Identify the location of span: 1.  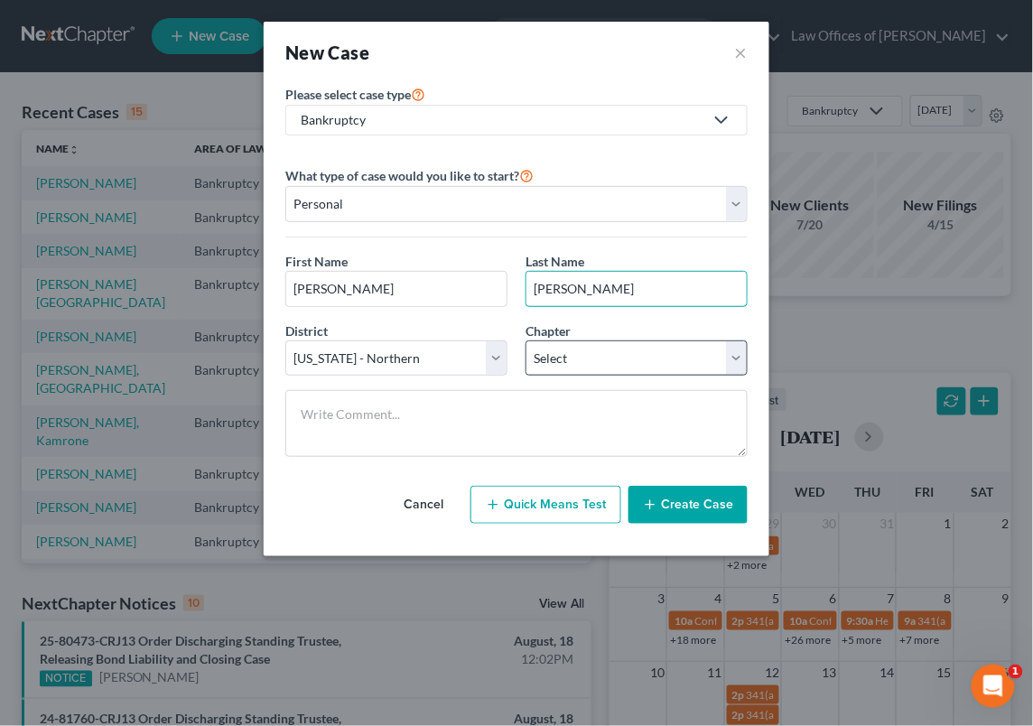
(1016, 672).